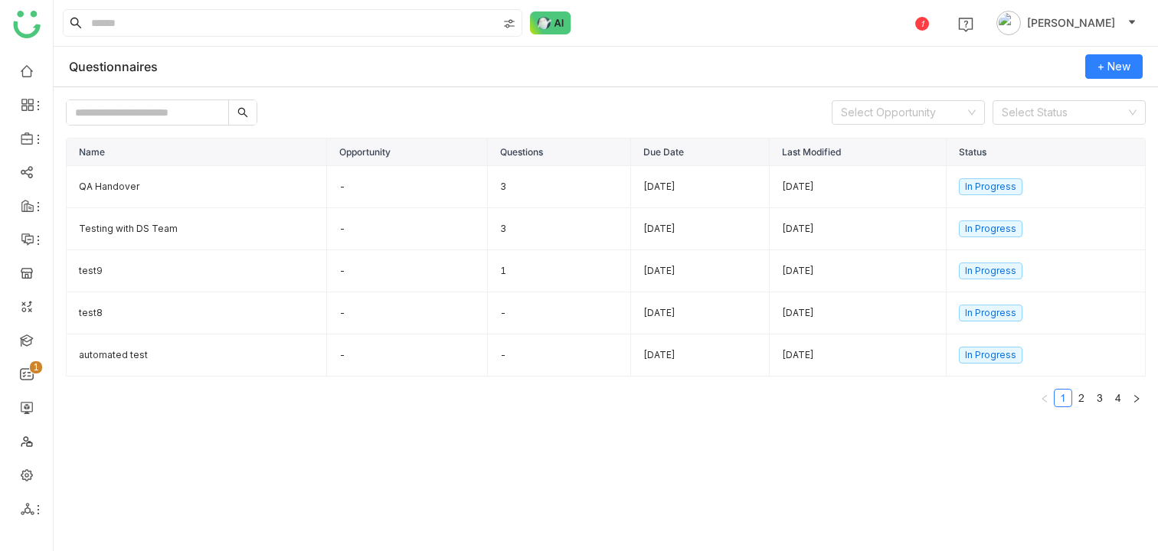 This screenshot has width=1158, height=551. I want to click on a: 3, so click(1100, 398).